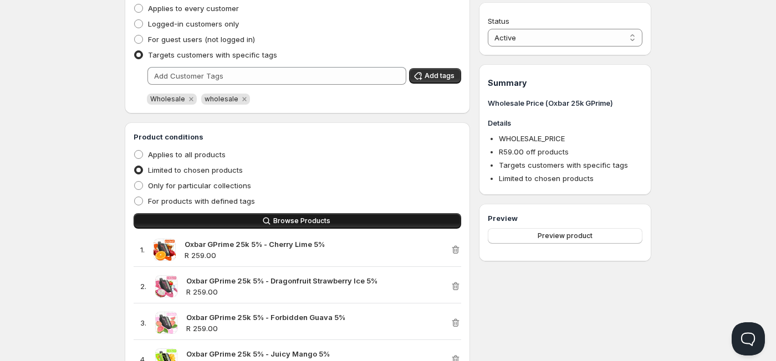 The width and height of the screenshot is (776, 361). I want to click on input: Add Customer Tags, so click(277, 76).